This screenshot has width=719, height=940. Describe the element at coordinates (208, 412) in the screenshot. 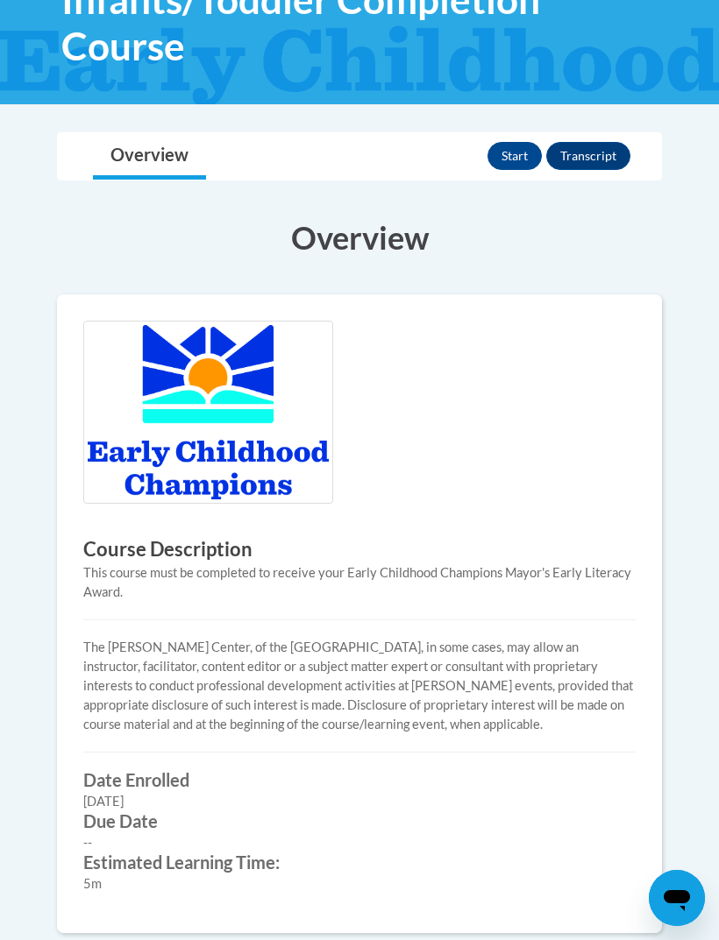

I see `img: Course logo image` at that location.